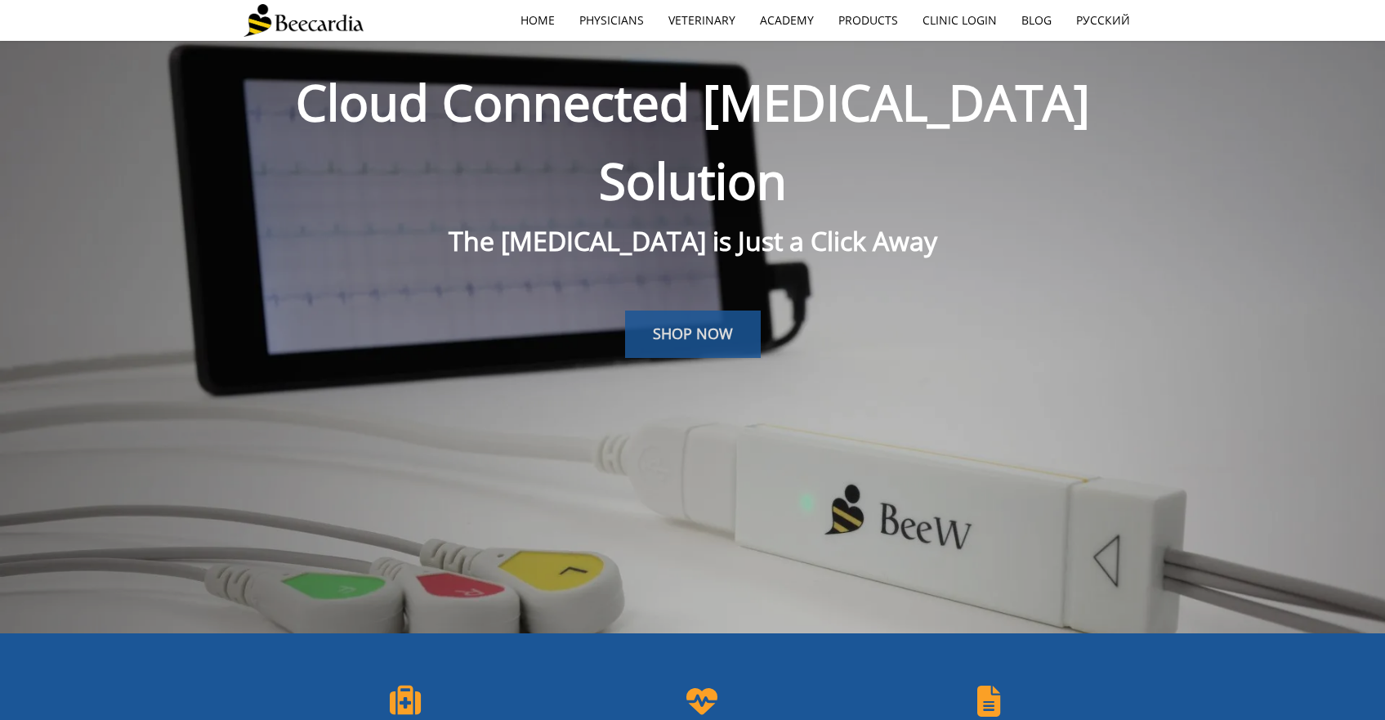  What do you see at coordinates (303, 20) in the screenshot?
I see `img: Beecardia` at bounding box center [303, 20].